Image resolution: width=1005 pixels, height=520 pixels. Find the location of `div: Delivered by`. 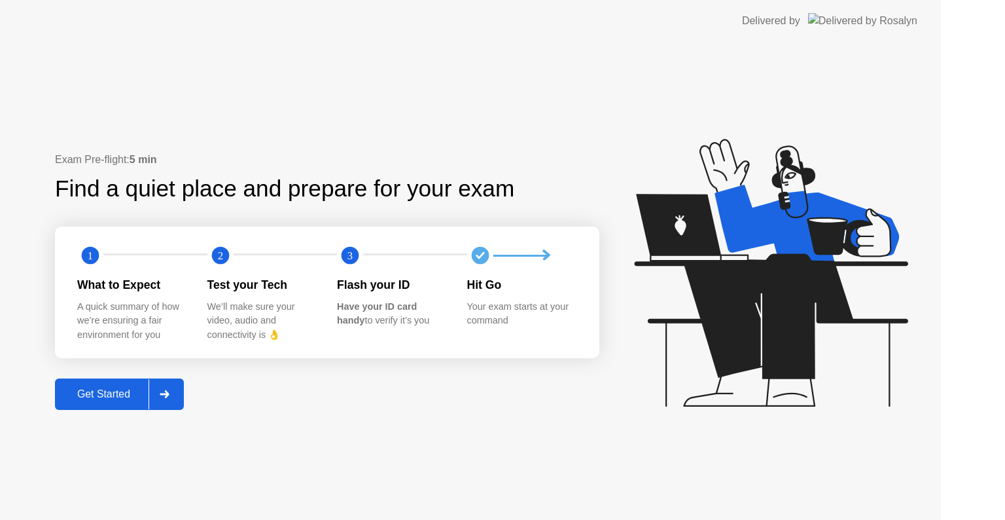

div: Delivered by is located at coordinates (771, 21).